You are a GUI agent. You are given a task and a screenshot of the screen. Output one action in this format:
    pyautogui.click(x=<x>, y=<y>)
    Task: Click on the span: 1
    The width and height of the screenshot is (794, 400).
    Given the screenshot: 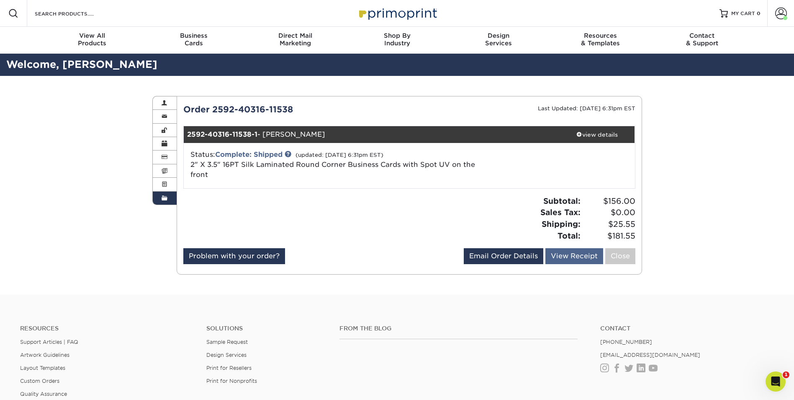 What is the action you would take?
    pyautogui.click(x=786, y=374)
    